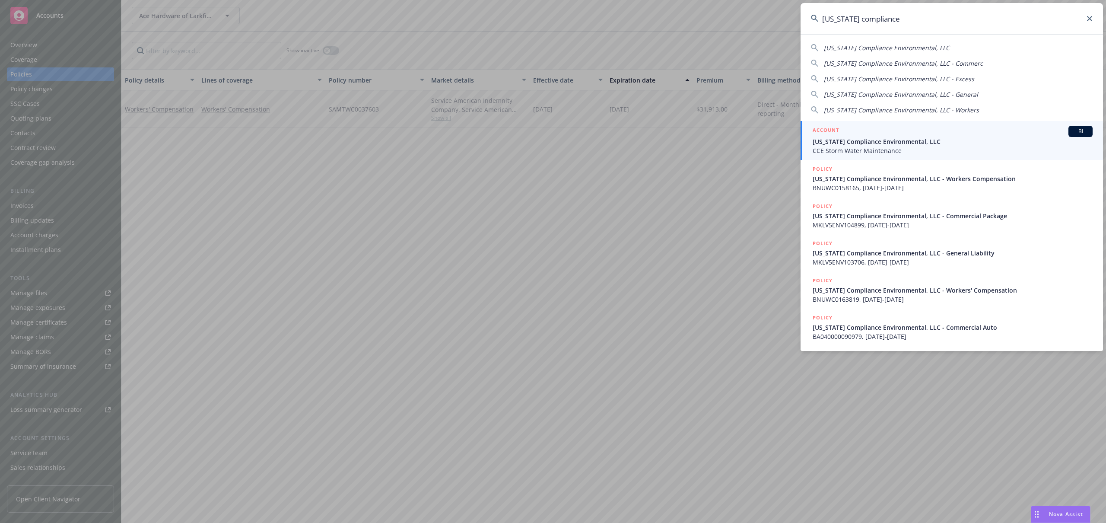 This screenshot has height=523, width=1106. Describe the element at coordinates (826, 131) in the screenshot. I see `h5: ACCOUNT` at that location.